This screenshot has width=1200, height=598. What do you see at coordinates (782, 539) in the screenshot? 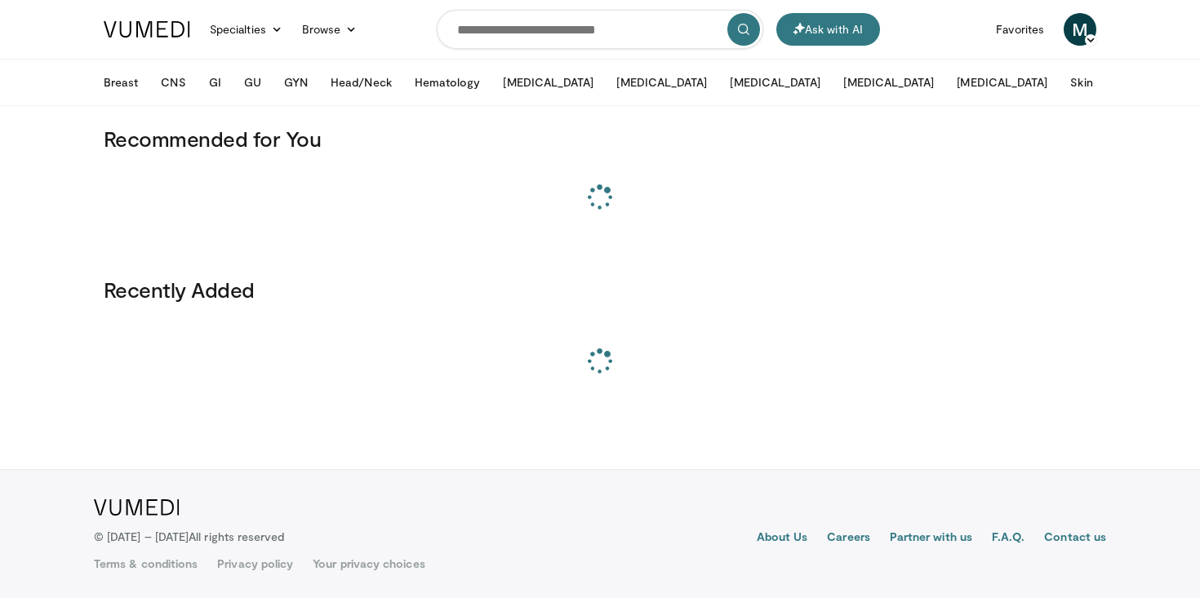
I see `a: About Us` at bounding box center [782, 539].